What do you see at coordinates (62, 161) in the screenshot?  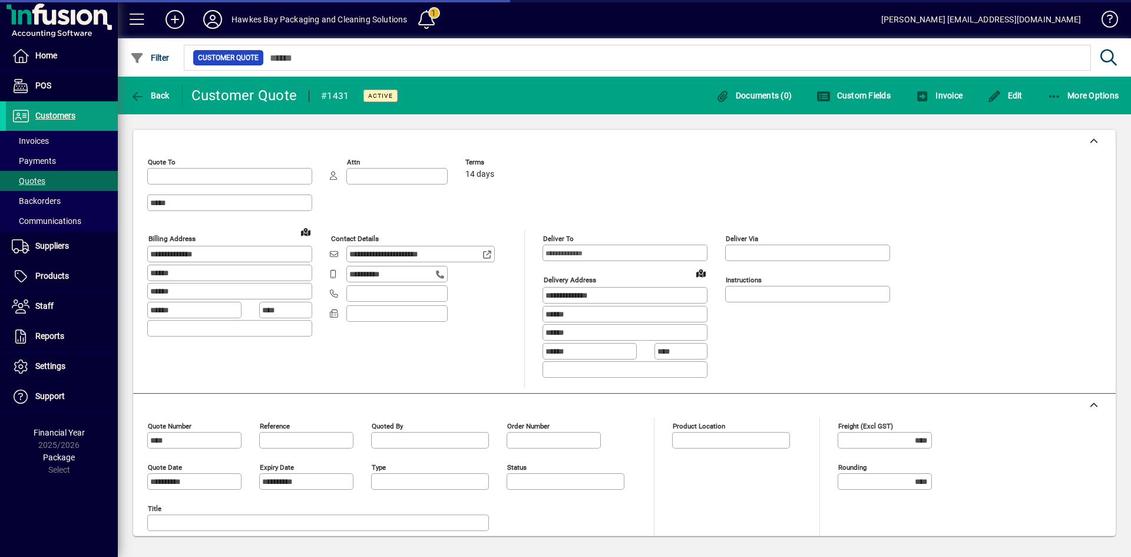 I see `a: Payments` at bounding box center [62, 161].